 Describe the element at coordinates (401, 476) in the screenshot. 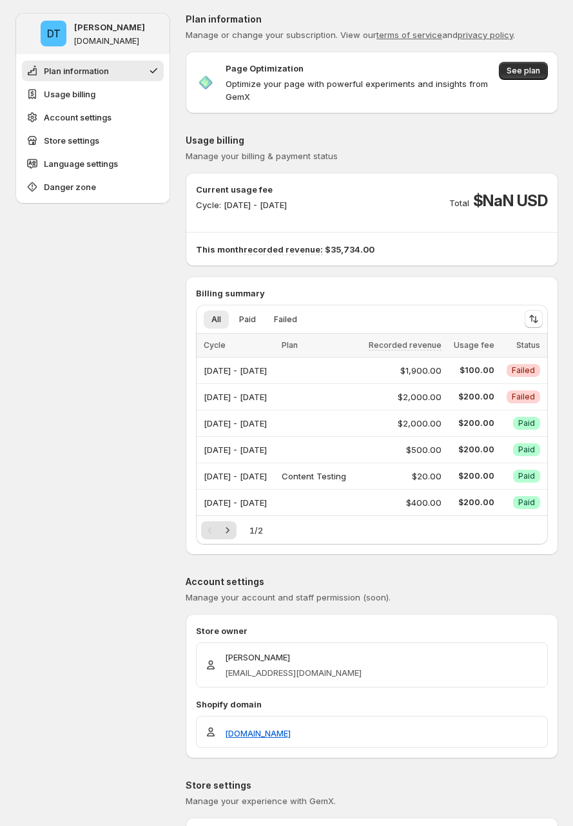

I see `div: $20.00` at that location.